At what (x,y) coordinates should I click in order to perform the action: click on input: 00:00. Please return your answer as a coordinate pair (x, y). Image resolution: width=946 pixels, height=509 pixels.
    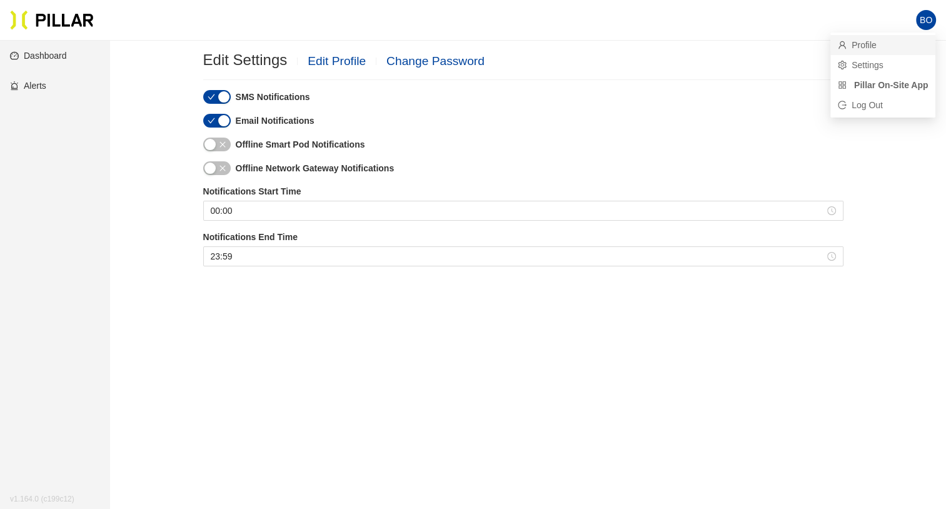
    Looking at the image, I should click on (518, 211).